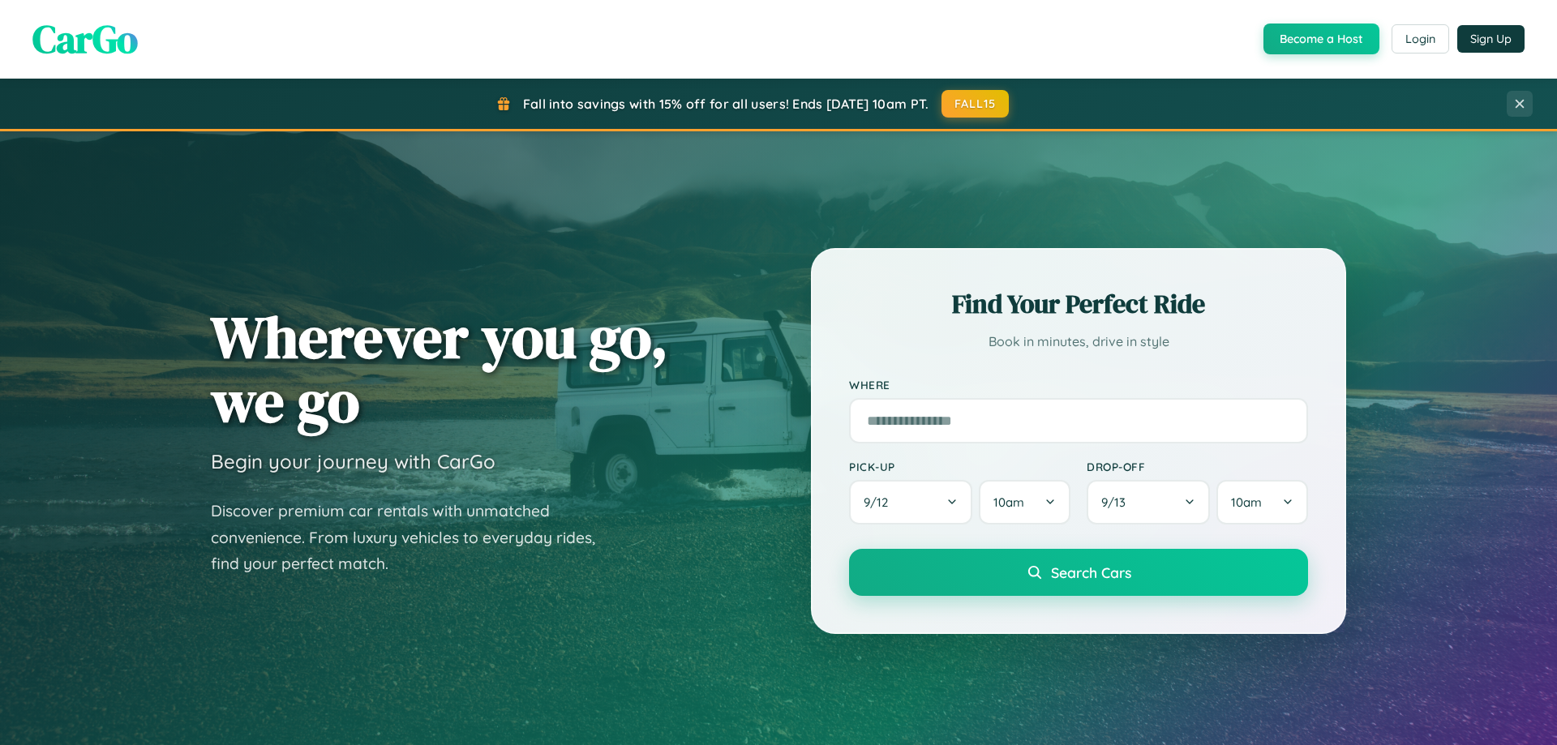  What do you see at coordinates (353, 461) in the screenshot?
I see `h3: Begin your journey with CarGo` at bounding box center [353, 461].